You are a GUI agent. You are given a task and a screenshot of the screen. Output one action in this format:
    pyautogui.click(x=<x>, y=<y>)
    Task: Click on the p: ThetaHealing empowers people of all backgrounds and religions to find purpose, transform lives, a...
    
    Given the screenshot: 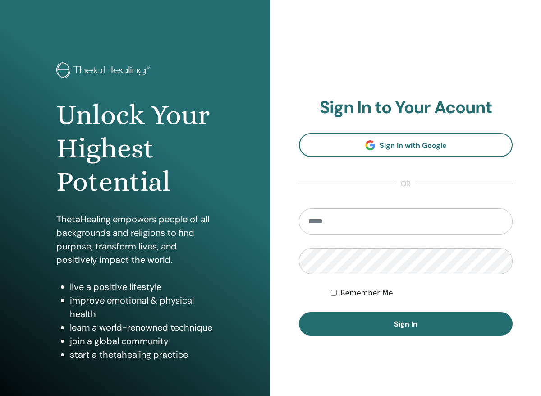 What is the action you would take?
    pyautogui.click(x=135, y=239)
    